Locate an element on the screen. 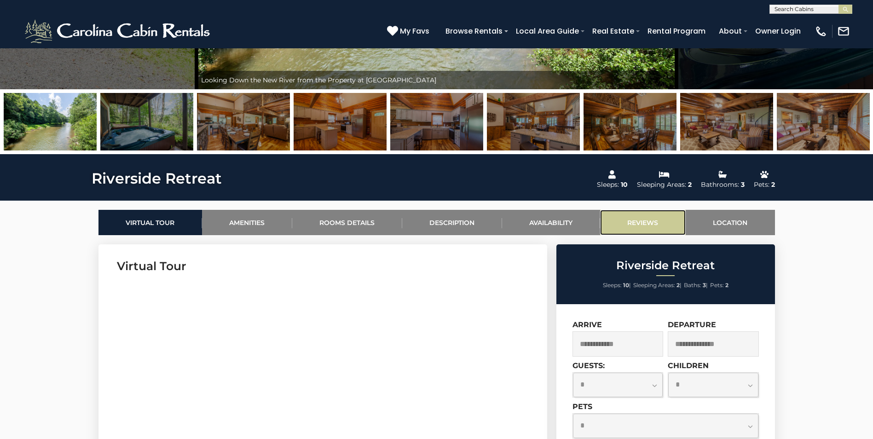  img: mail-regular-white.png is located at coordinates (844, 31).